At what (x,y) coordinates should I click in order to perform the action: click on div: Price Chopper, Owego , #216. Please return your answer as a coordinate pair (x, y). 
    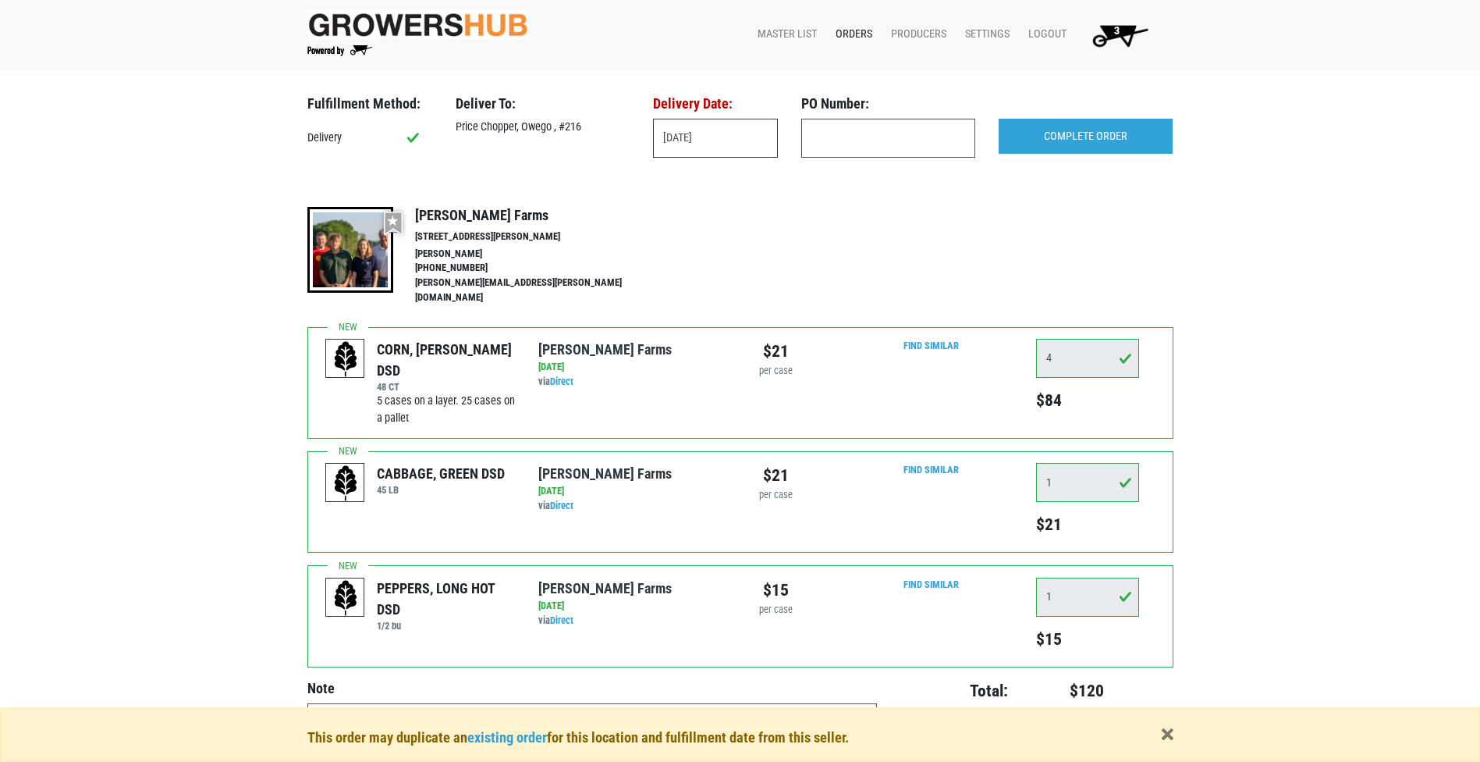
    Looking at the image, I should click on (542, 127).